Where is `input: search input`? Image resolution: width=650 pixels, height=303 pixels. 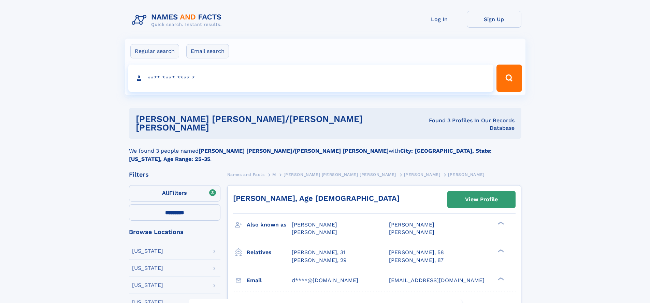
input: search input is located at coordinates (311, 78).